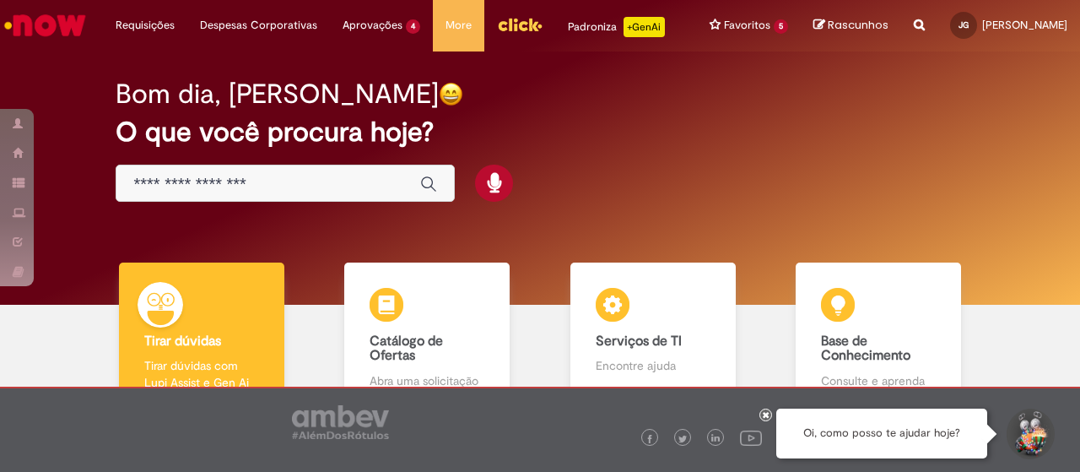 This screenshot has width=1080, height=472. I want to click on p: Encontre ajuda, so click(653, 365).